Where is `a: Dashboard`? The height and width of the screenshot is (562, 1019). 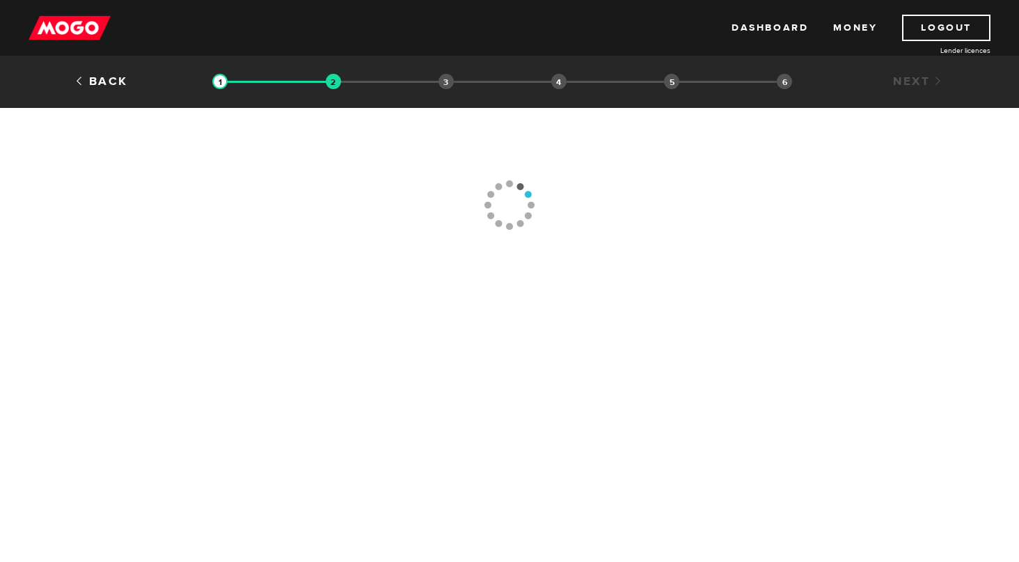 a: Dashboard is located at coordinates (770, 28).